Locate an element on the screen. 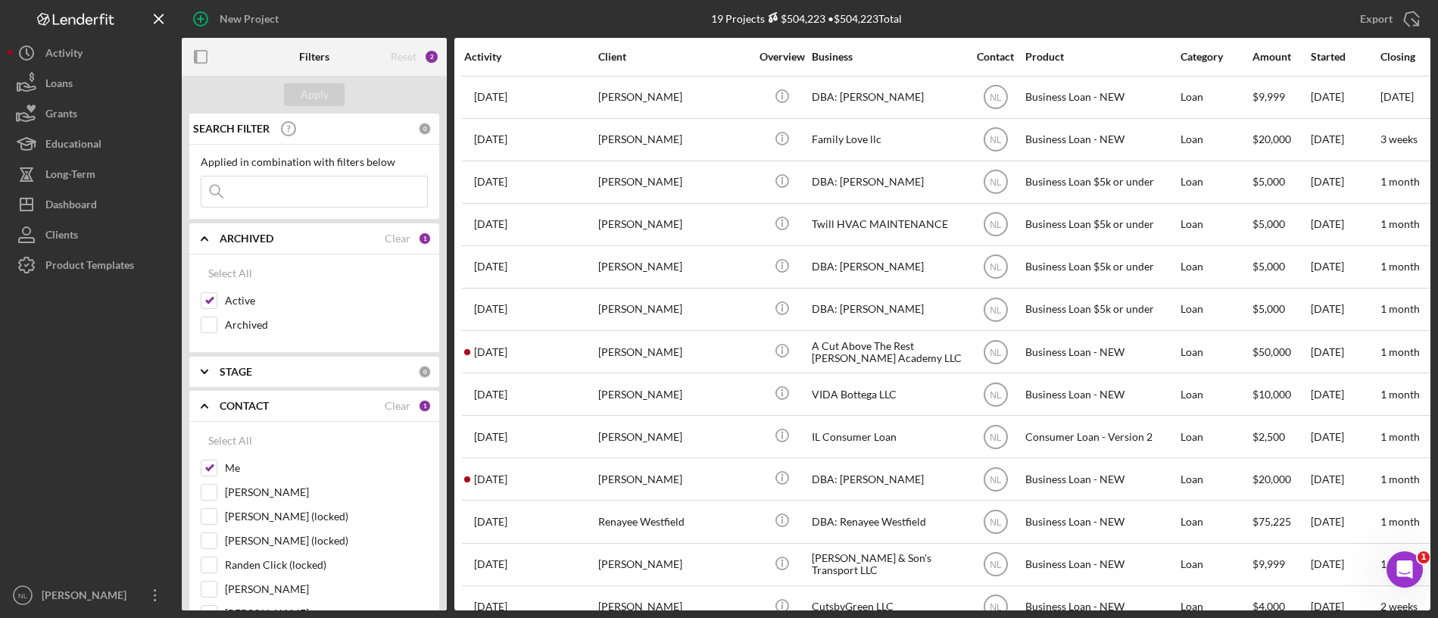 Image resolution: width=1438 pixels, height=618 pixels. time: 3 weeks is located at coordinates (1399, 139).